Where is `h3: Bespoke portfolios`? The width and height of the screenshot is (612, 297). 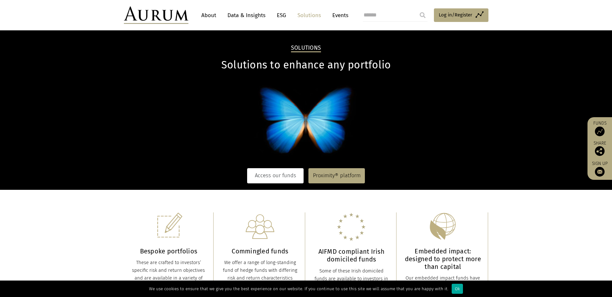 h3: Bespoke portfolios is located at coordinates (169, 251).